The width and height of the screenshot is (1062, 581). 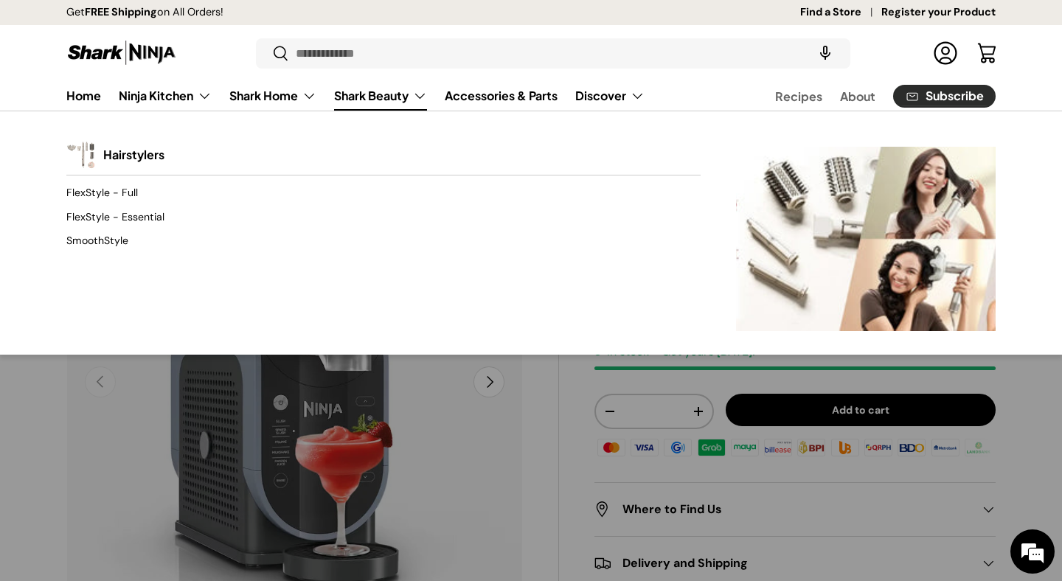 I want to click on summary: Shark Home, so click(x=273, y=96).